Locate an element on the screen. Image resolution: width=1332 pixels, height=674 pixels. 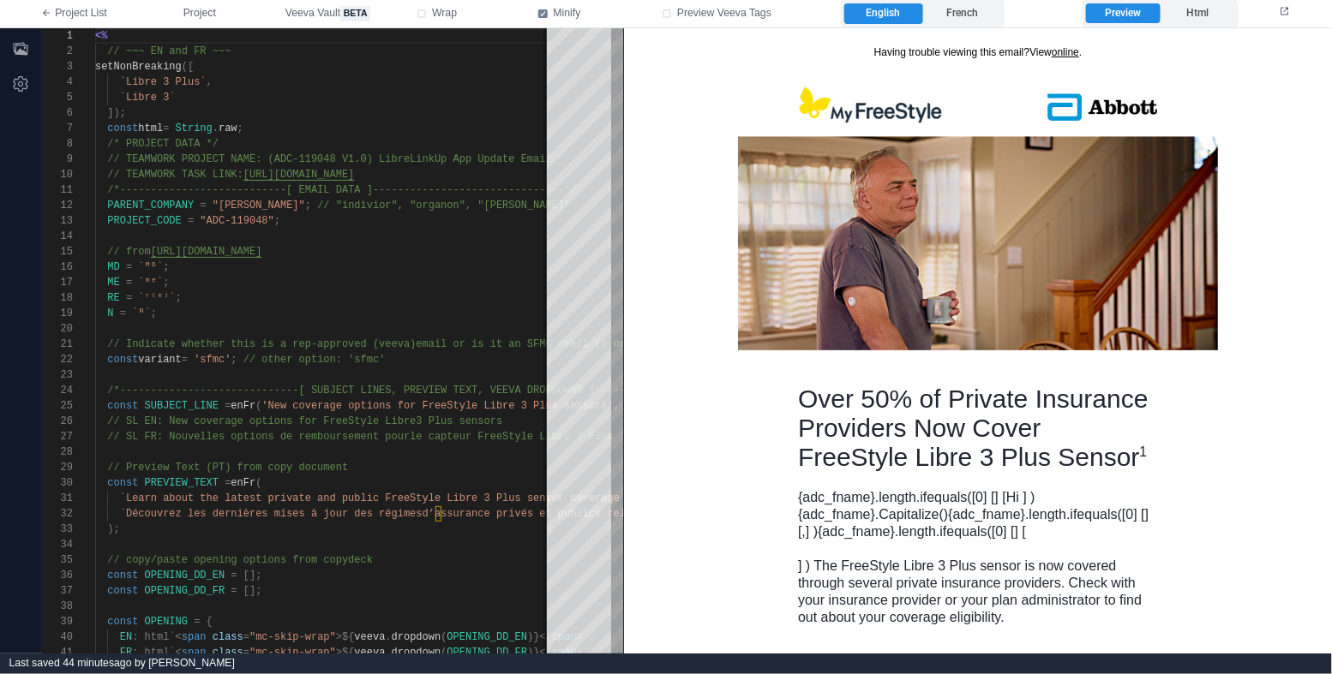
div: {adc_fname}.length.ifequals([0] [] [Hi ] ){adc_fname}.Capitalize(){adc_fname}.length.ifequals([0]... is located at coordinates (354, 530).